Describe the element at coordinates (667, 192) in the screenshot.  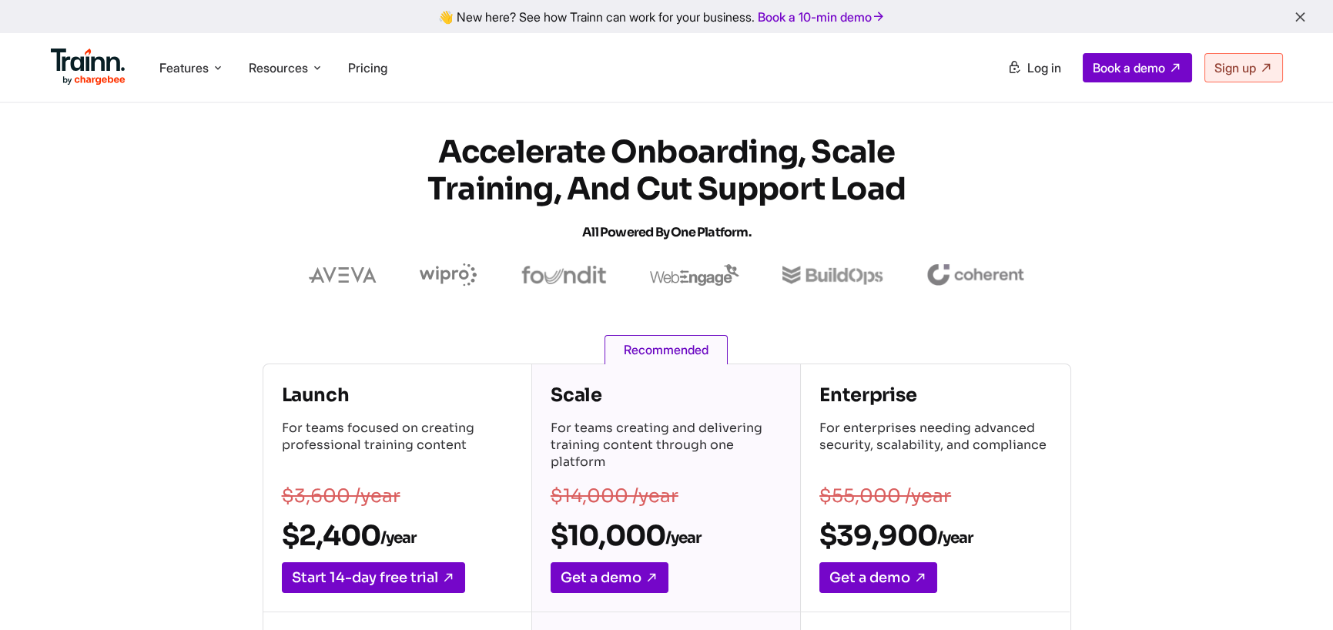
I see `h1: Accelerate Onboarding, Scale Training, and Cut Support Load` at that location.